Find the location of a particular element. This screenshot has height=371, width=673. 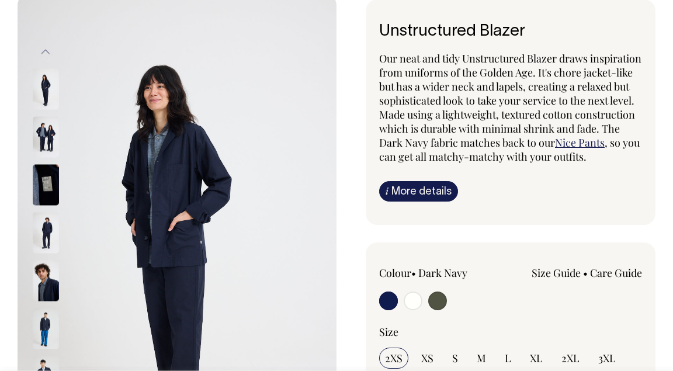

label: Dark Navy is located at coordinates (443, 273).